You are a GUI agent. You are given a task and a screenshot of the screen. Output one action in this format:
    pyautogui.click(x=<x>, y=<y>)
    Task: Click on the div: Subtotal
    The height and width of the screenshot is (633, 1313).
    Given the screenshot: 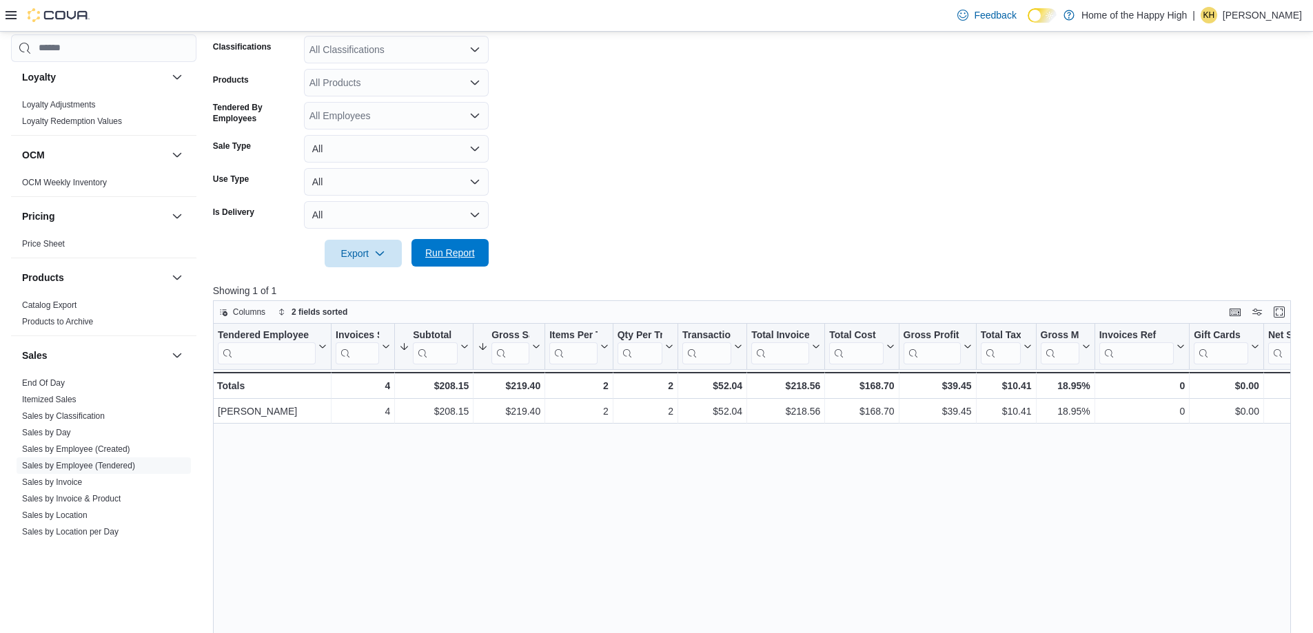 What is the action you would take?
    pyautogui.click(x=435, y=347)
    